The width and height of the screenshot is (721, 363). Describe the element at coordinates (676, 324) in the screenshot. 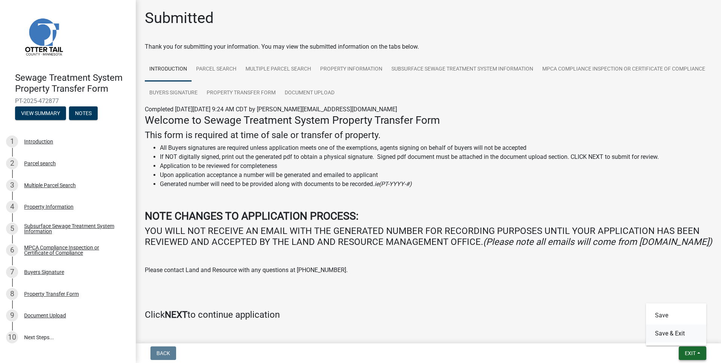

I see `div: Exit` at that location.